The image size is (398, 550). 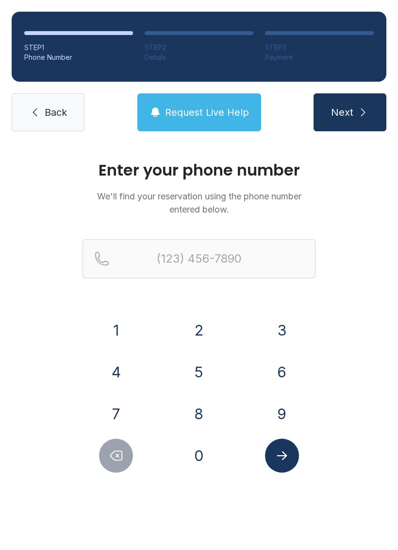 What do you see at coordinates (79, 57) in the screenshot?
I see `div: Phone Number` at bounding box center [79, 57].